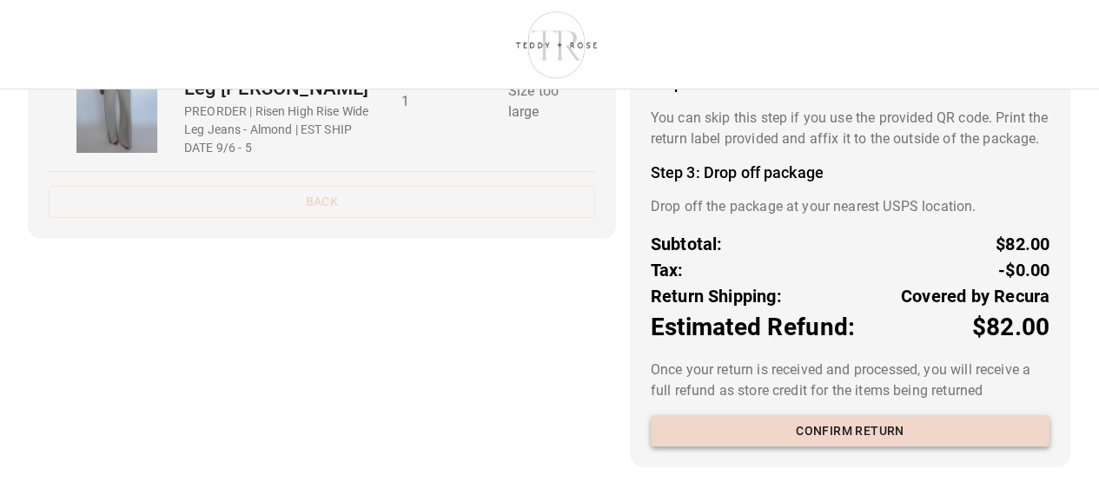  I want to click on p: Drop off the package at your nearest USPS location., so click(850, 207).